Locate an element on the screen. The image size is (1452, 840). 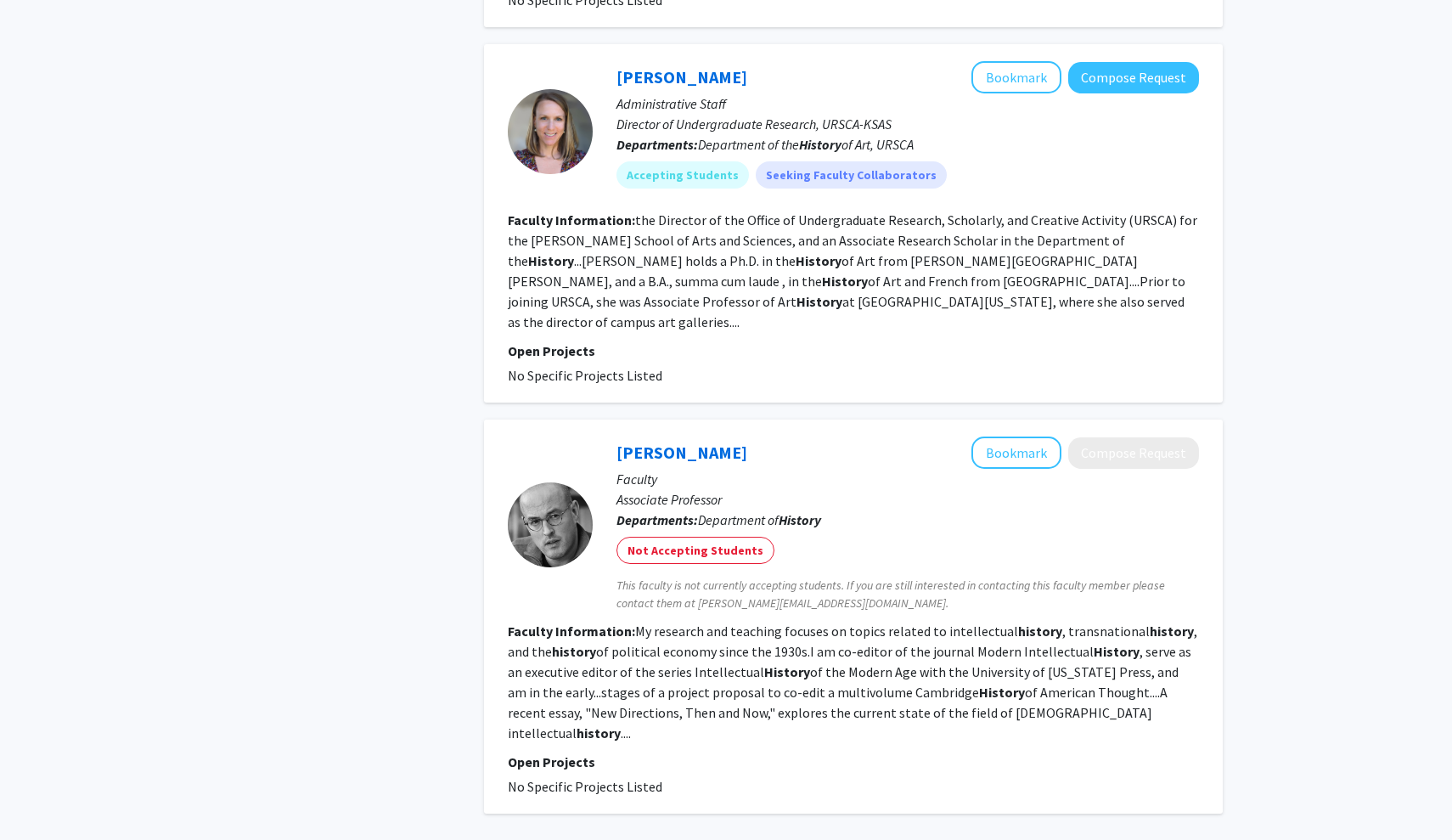
p: Administrative Staff is located at coordinates (908, 104).